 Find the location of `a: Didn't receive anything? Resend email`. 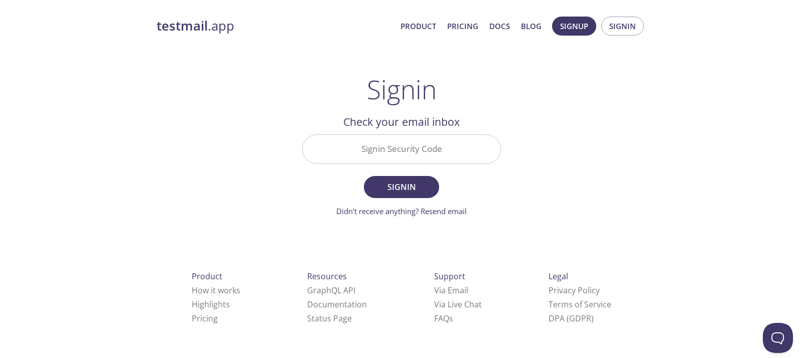

a: Didn't receive anything? Resend email is located at coordinates (402, 211).